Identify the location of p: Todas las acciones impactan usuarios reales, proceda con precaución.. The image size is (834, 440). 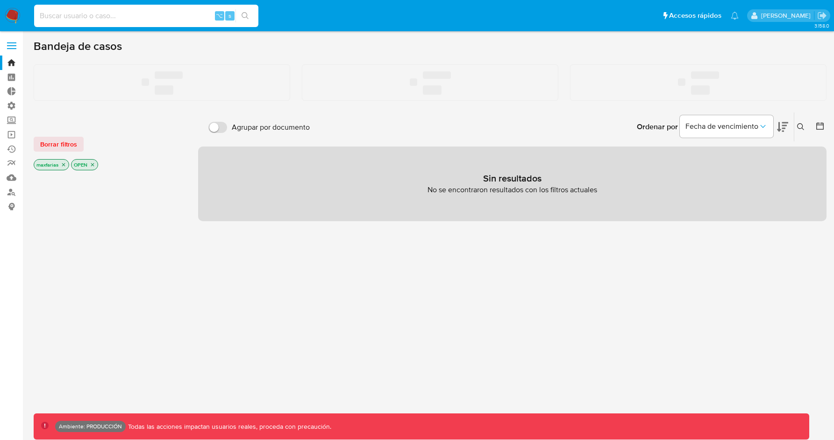
(228, 427).